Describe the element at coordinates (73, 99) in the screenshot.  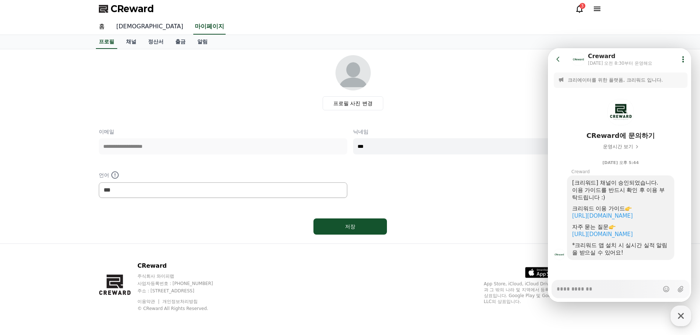
I see `button: 운영시간 보기` at that location.